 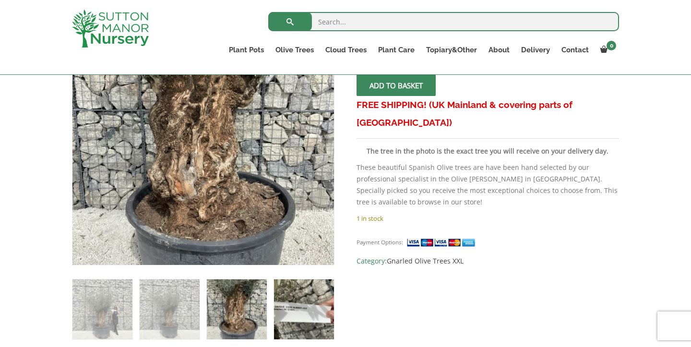 I want to click on img: Gnarled Olive Tree XXL (Ancient) J528 - Image 2, so click(x=169, y=309).